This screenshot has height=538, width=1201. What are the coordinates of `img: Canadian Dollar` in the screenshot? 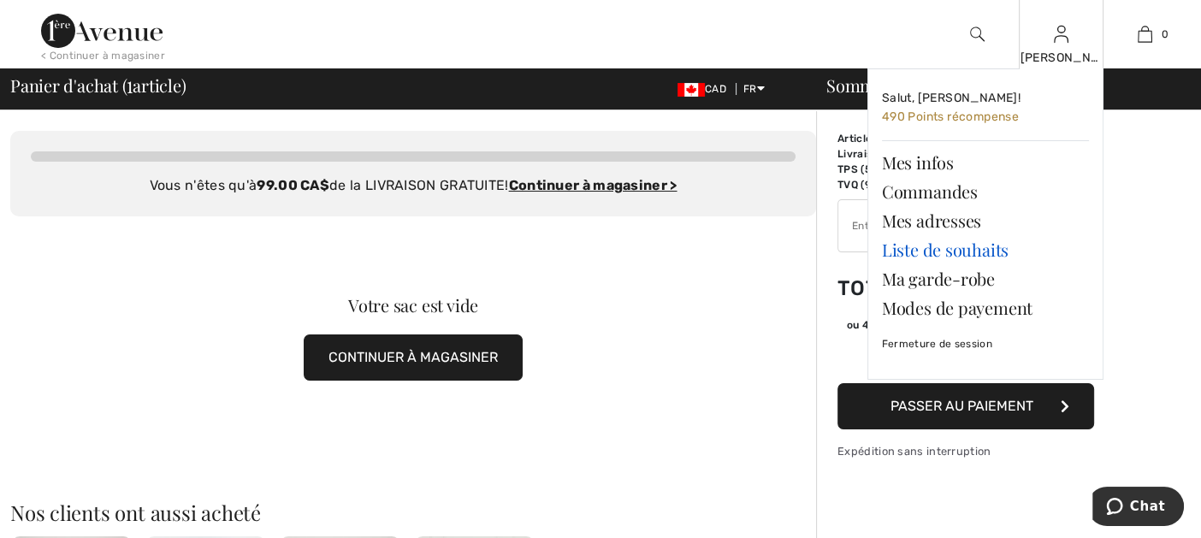 It's located at (691, 90).